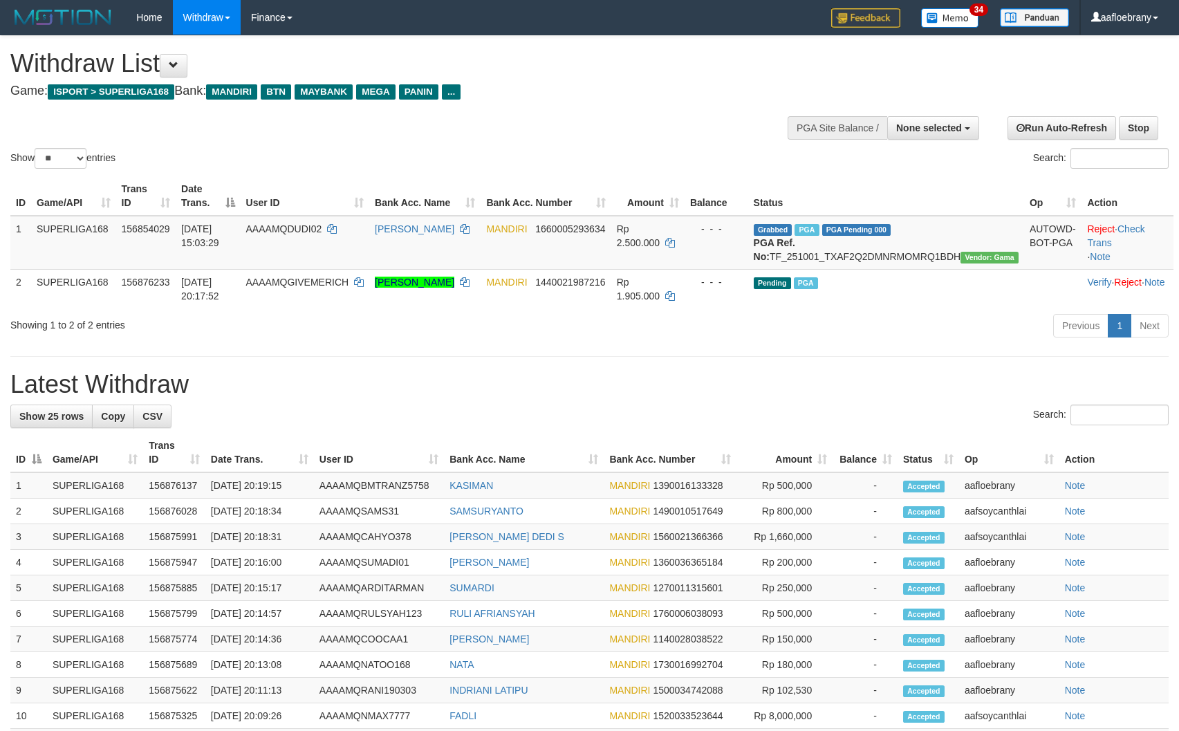 The height and width of the screenshot is (731, 1179). What do you see at coordinates (174, 665) in the screenshot?
I see `td: 156875689` at bounding box center [174, 665].